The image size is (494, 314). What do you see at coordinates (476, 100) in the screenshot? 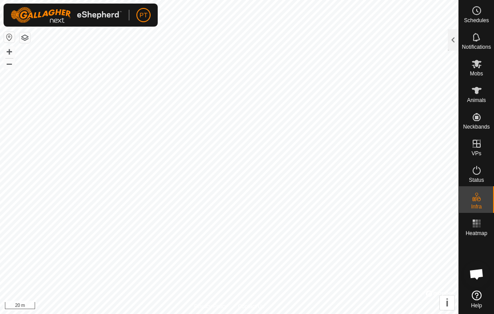
I see `span: Animals` at bounding box center [476, 100].